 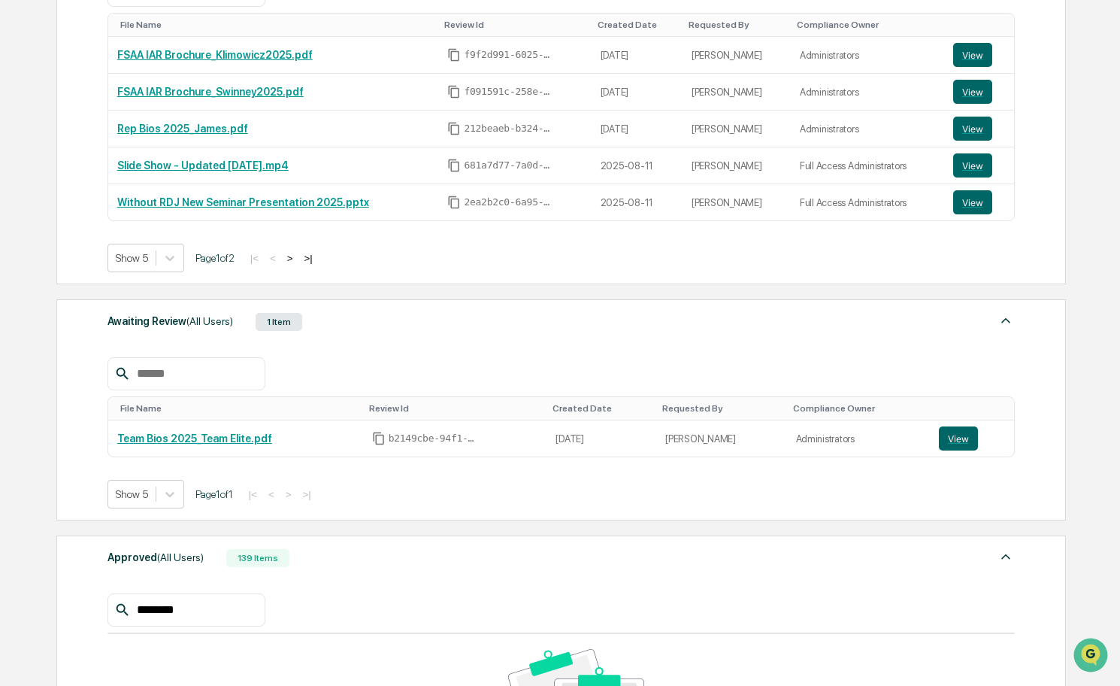 I want to click on a: Rep Bios 2025_James.pdf, so click(x=183, y=129).